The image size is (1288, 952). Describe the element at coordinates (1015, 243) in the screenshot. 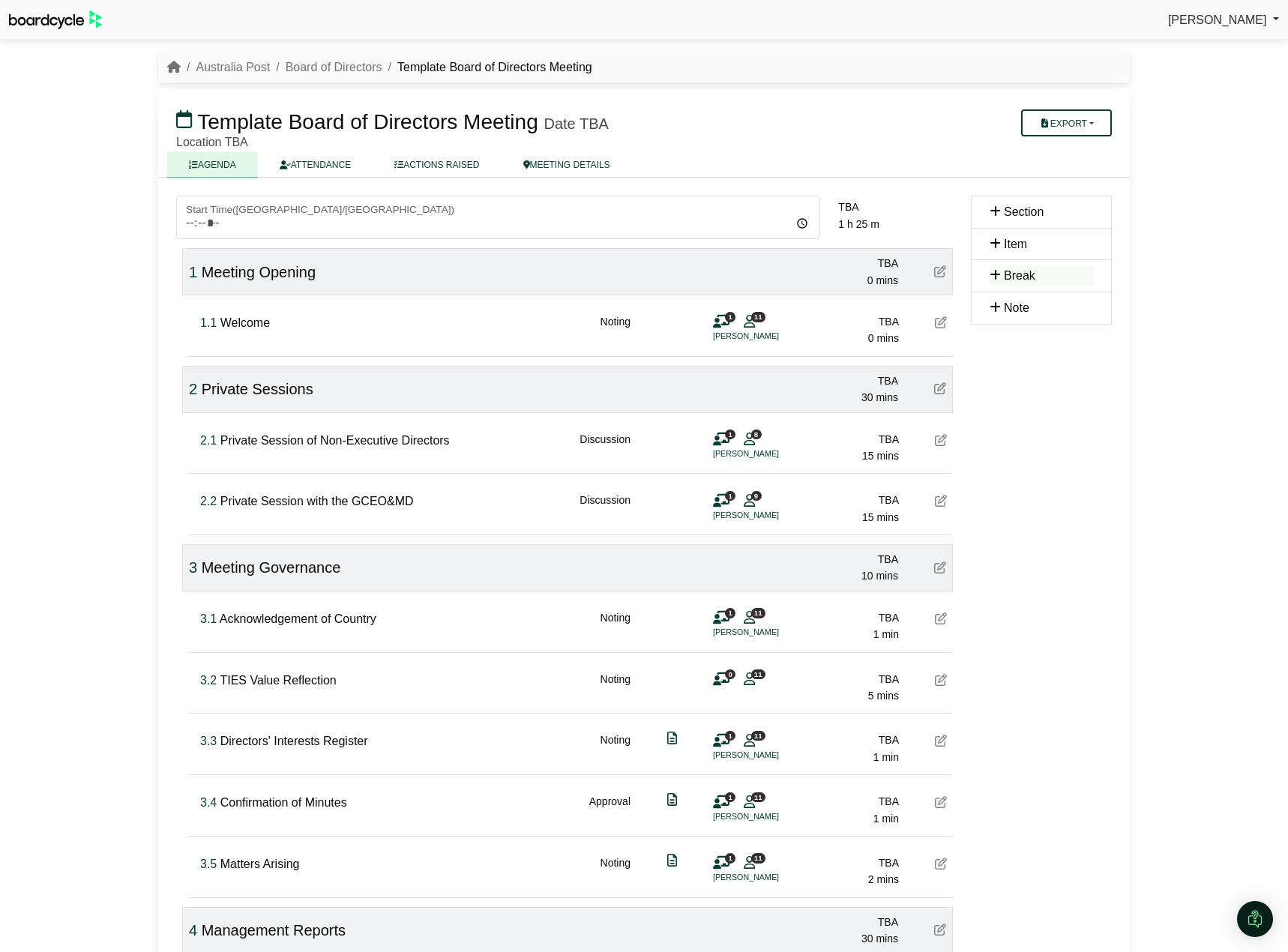

I see `span: Item` at that location.